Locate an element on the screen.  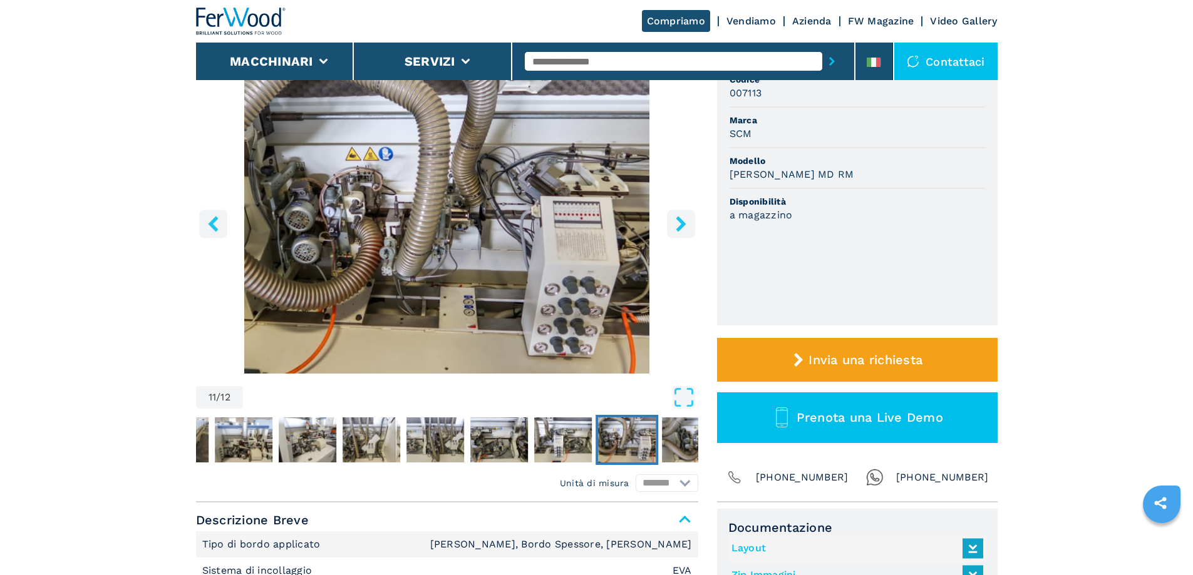
div: Contattaci is located at coordinates (945, 61).